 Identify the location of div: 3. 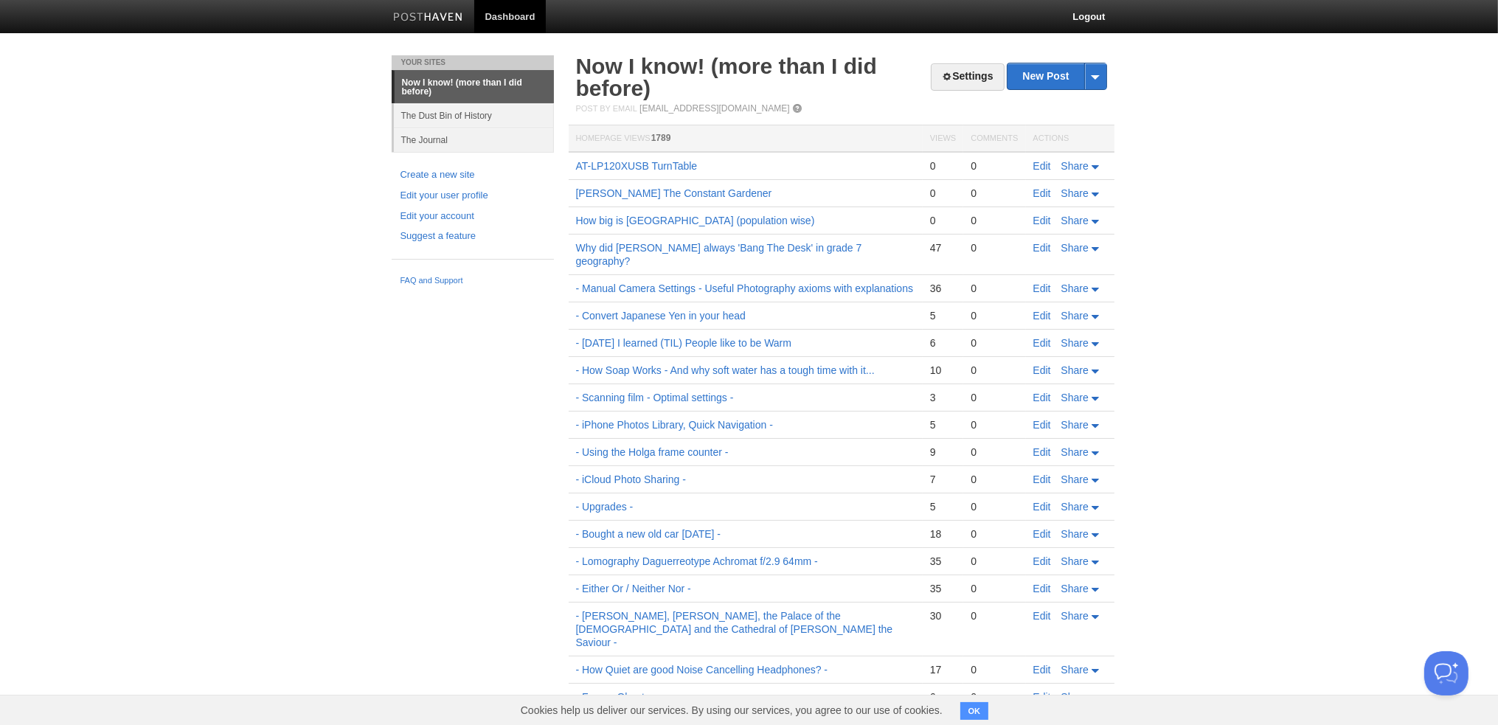
(943, 398).